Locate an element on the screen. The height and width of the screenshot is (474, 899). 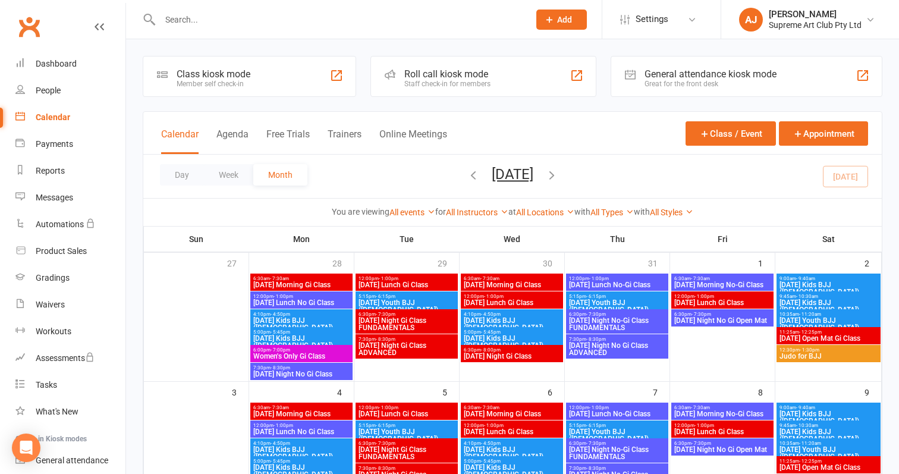
button: Day is located at coordinates (182, 175).